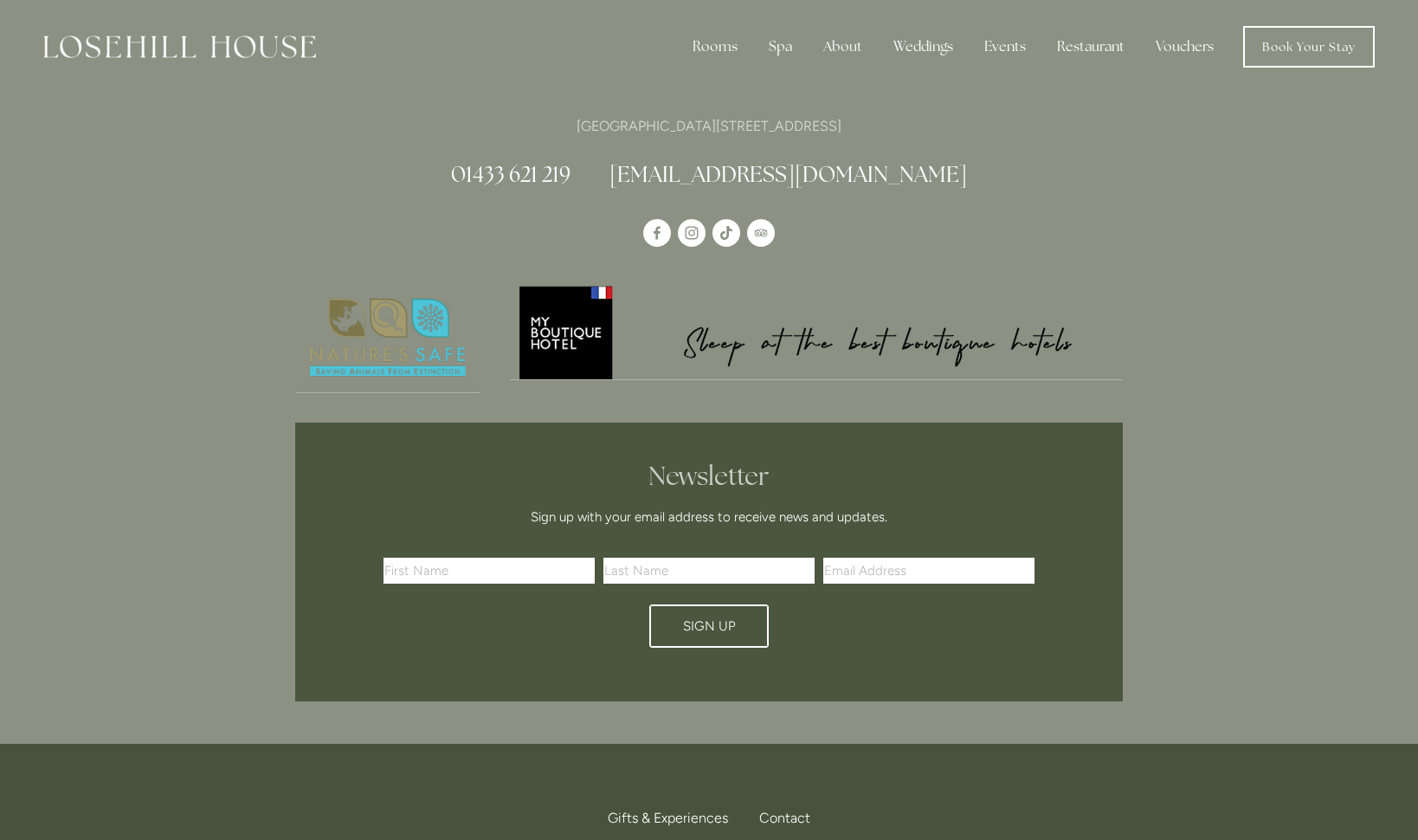  I want to click on a: My Boutique Hotel - Logo, so click(816, 332).